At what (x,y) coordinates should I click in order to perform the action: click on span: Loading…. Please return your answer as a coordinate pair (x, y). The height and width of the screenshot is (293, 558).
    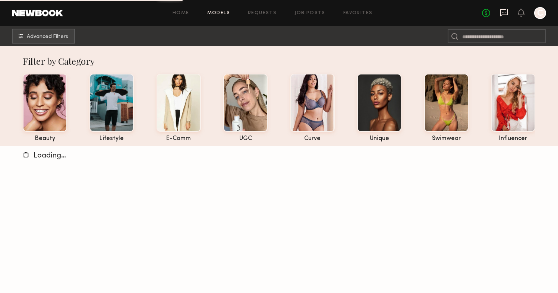
    Looking at the image, I should click on (50, 156).